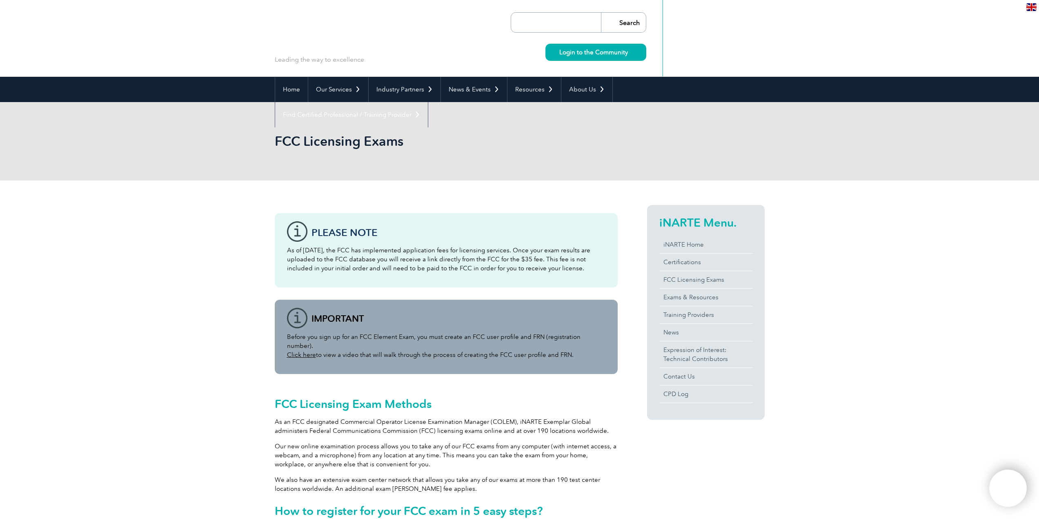 This screenshot has width=1039, height=519. Describe the element at coordinates (706, 354) in the screenshot. I see `a: Expression of Interest:Technical Contributors` at that location.